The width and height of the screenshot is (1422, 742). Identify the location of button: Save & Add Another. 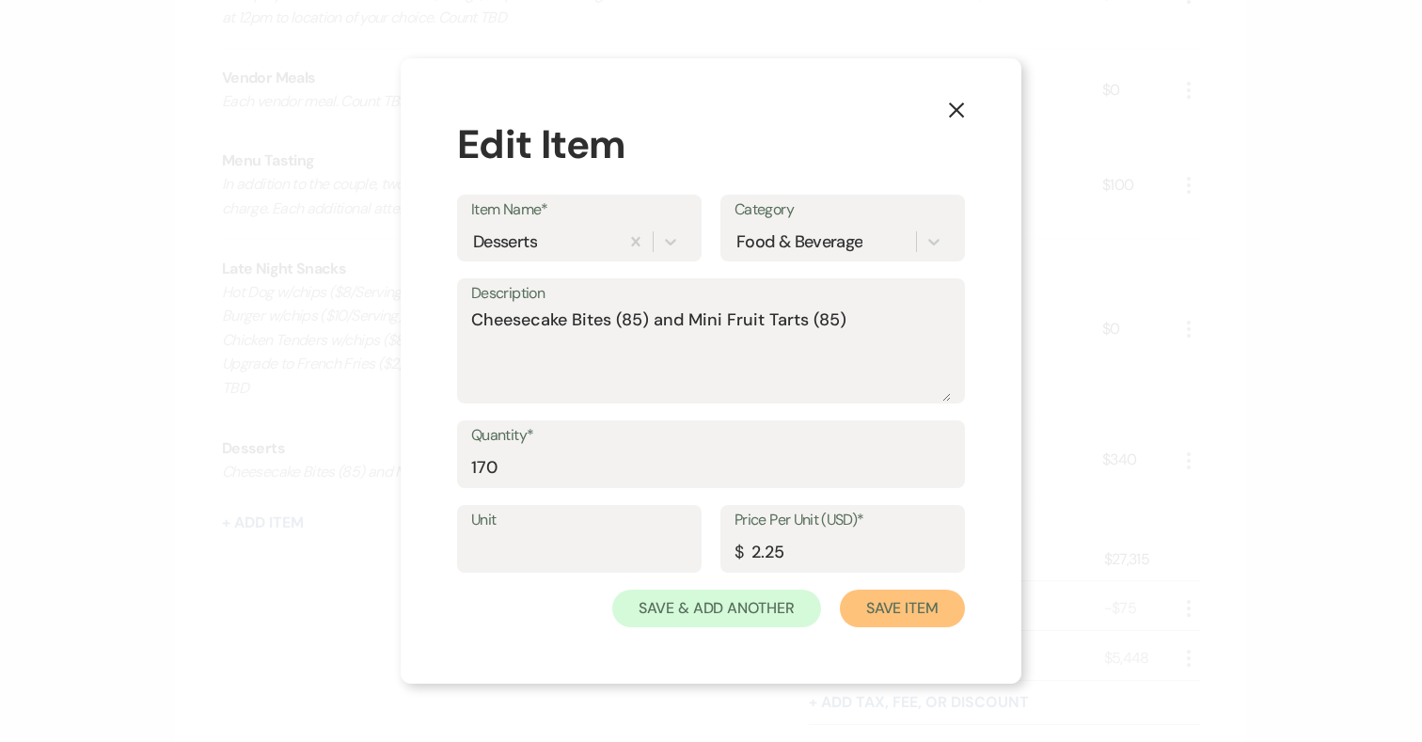
(717, 608).